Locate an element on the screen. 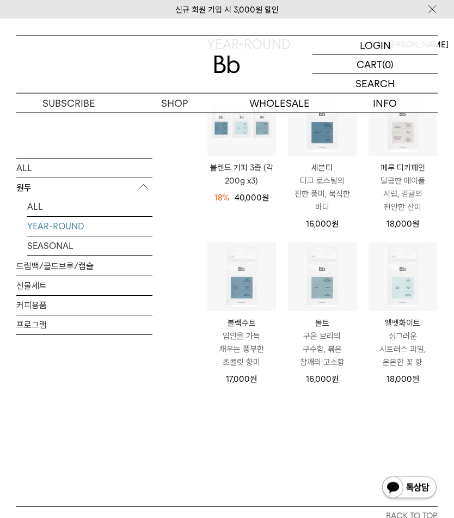  a: 신규 회원 가입 시 3,000원 할인 is located at coordinates (227, 10).